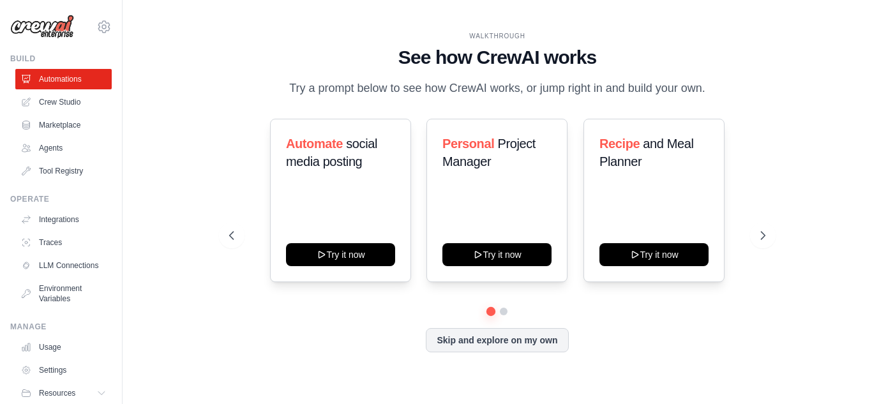 This screenshot has width=872, height=404. Describe the element at coordinates (63, 370) in the screenshot. I see `a: Settings` at that location.